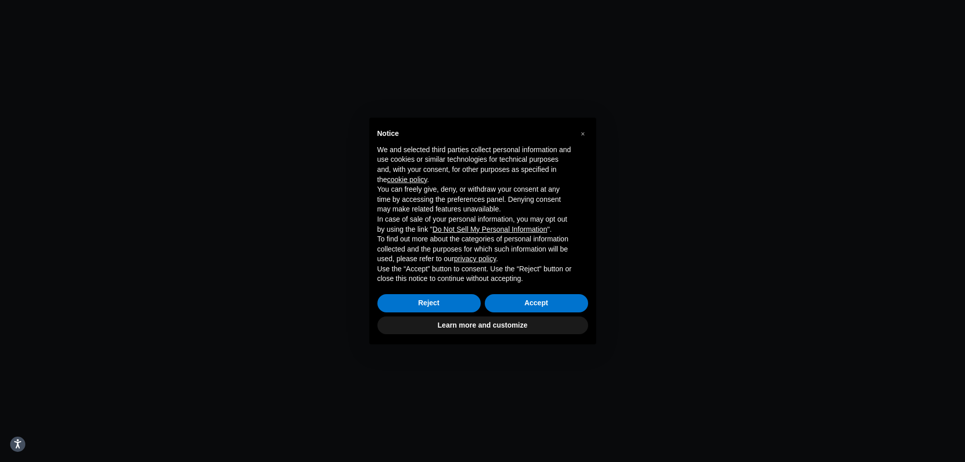  Describe the element at coordinates (475, 274) in the screenshot. I see `p: Use the “Accept” button to consent. Use the “Reject” button or close this notice to continue with...` at that location.